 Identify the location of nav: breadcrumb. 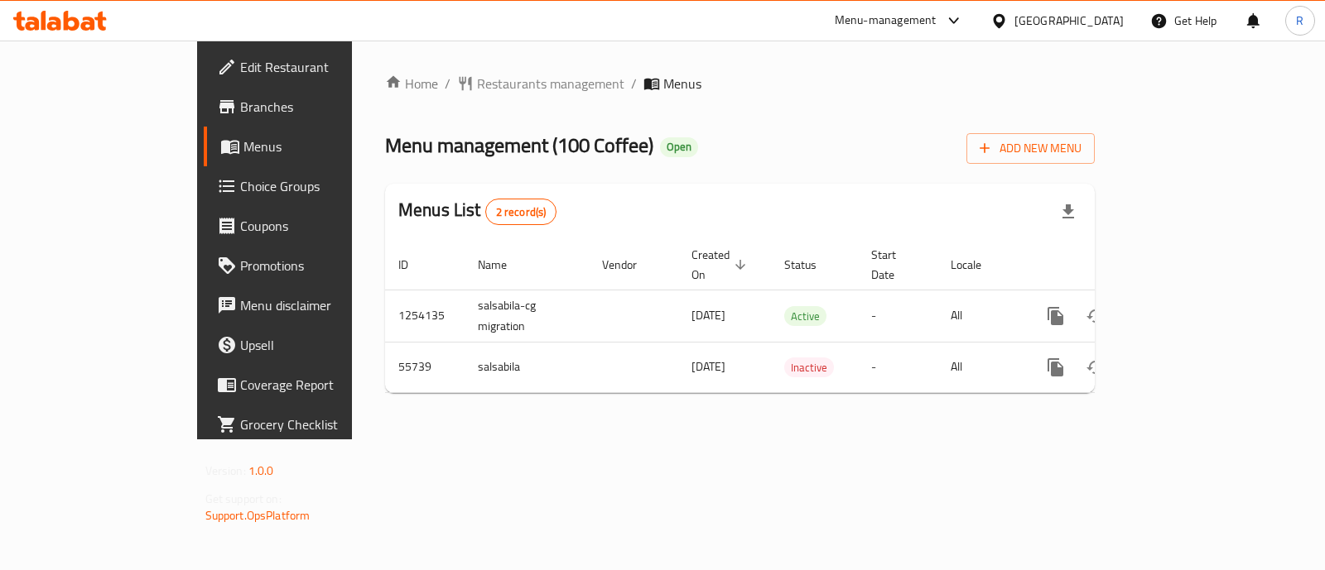
(739, 84).